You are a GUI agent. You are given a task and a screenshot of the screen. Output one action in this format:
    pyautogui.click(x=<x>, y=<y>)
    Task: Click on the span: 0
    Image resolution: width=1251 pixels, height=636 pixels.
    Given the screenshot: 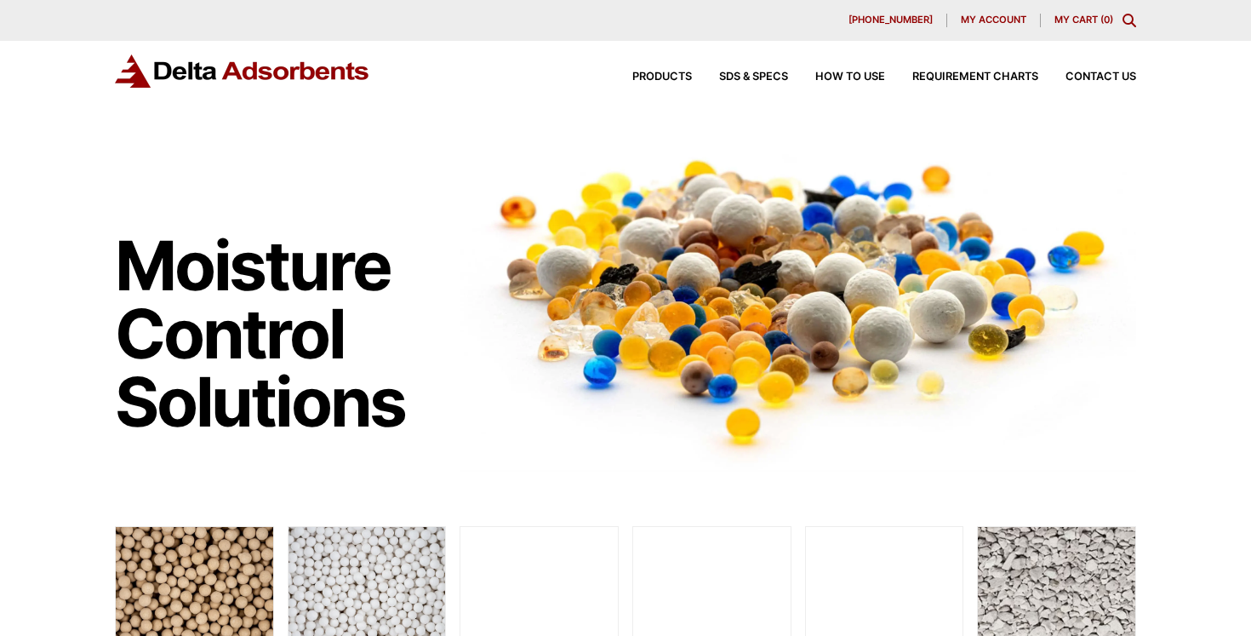 What is the action you would take?
    pyautogui.click(x=1107, y=20)
    